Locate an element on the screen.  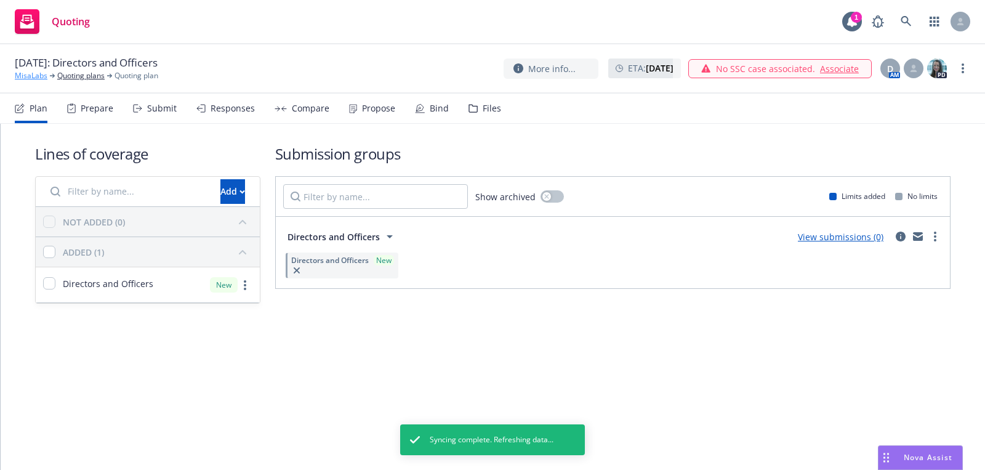
div: Add is located at coordinates (233, 191).